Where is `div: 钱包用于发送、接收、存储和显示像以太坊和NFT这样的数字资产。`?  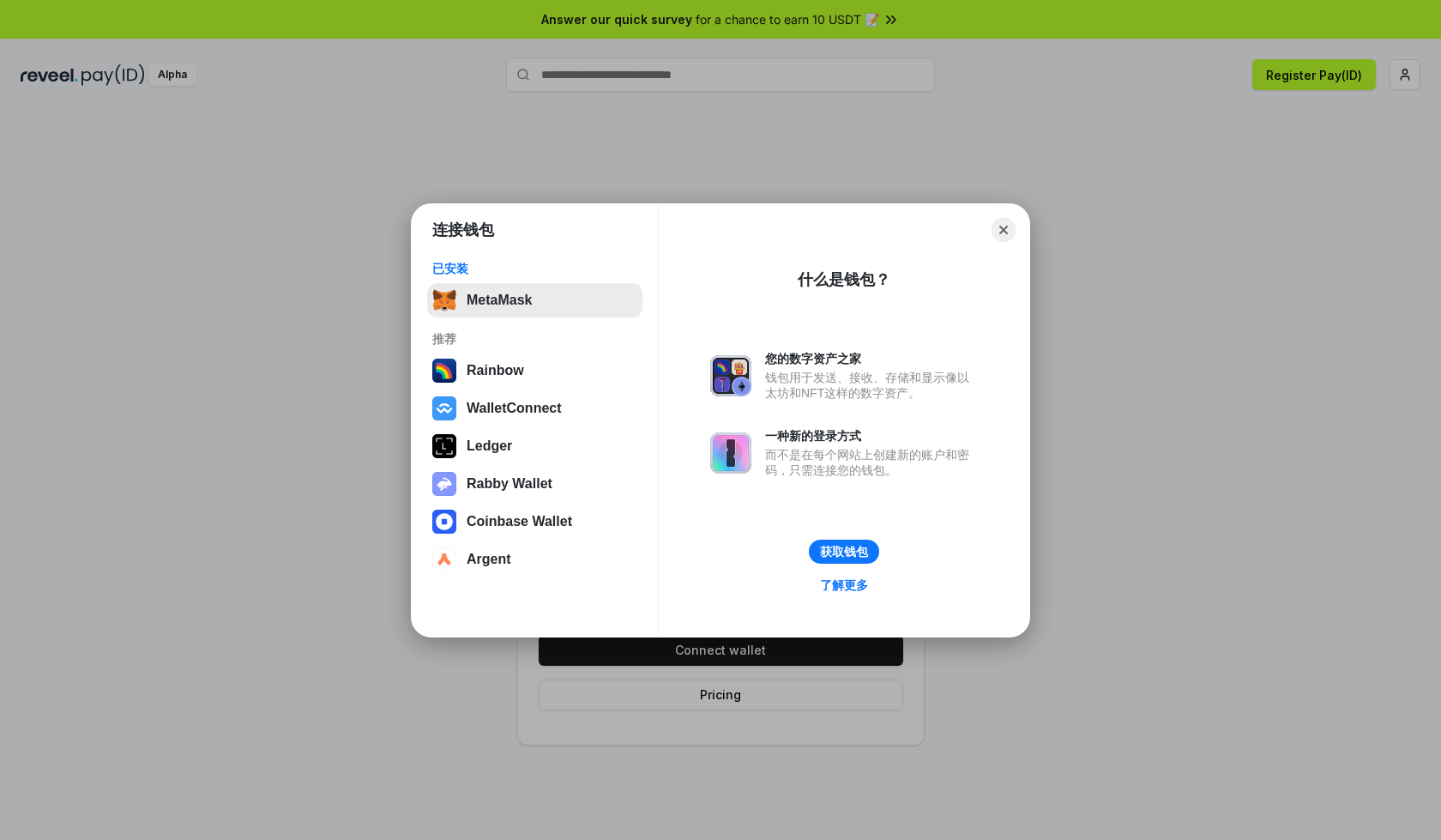 div: 钱包用于发送、接收、存储和显示像以太坊和NFT这样的数字资产。 is located at coordinates (872, 385).